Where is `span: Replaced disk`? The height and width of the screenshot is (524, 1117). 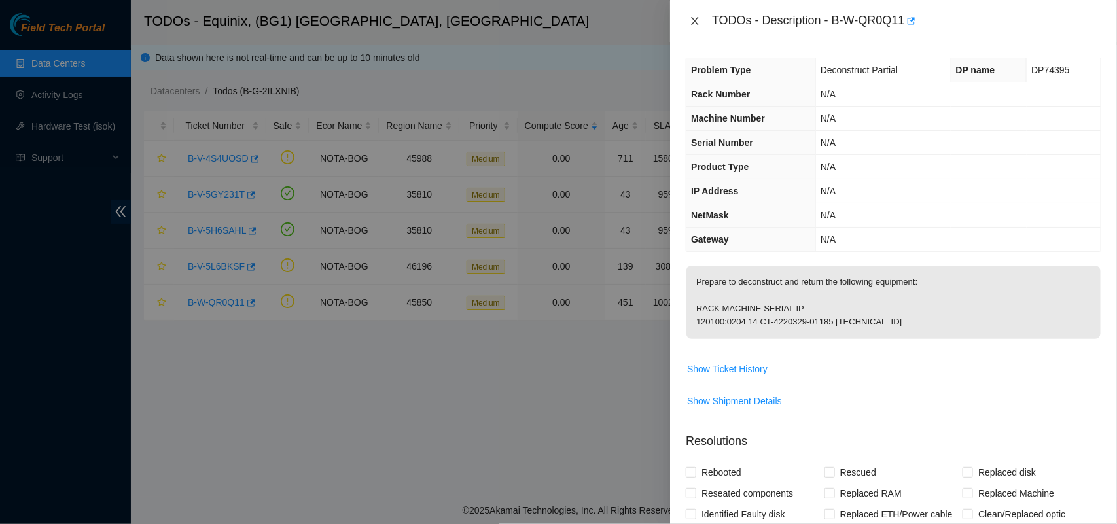 span: Replaced disk is located at coordinates (1007, 473).